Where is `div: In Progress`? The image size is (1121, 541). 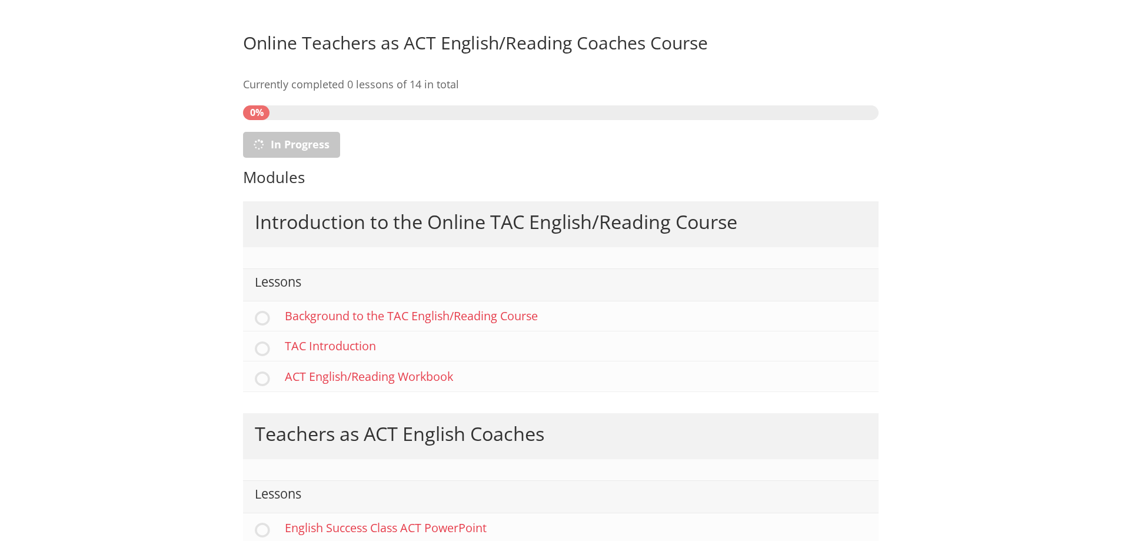 div: In Progress is located at coordinates (291, 145).